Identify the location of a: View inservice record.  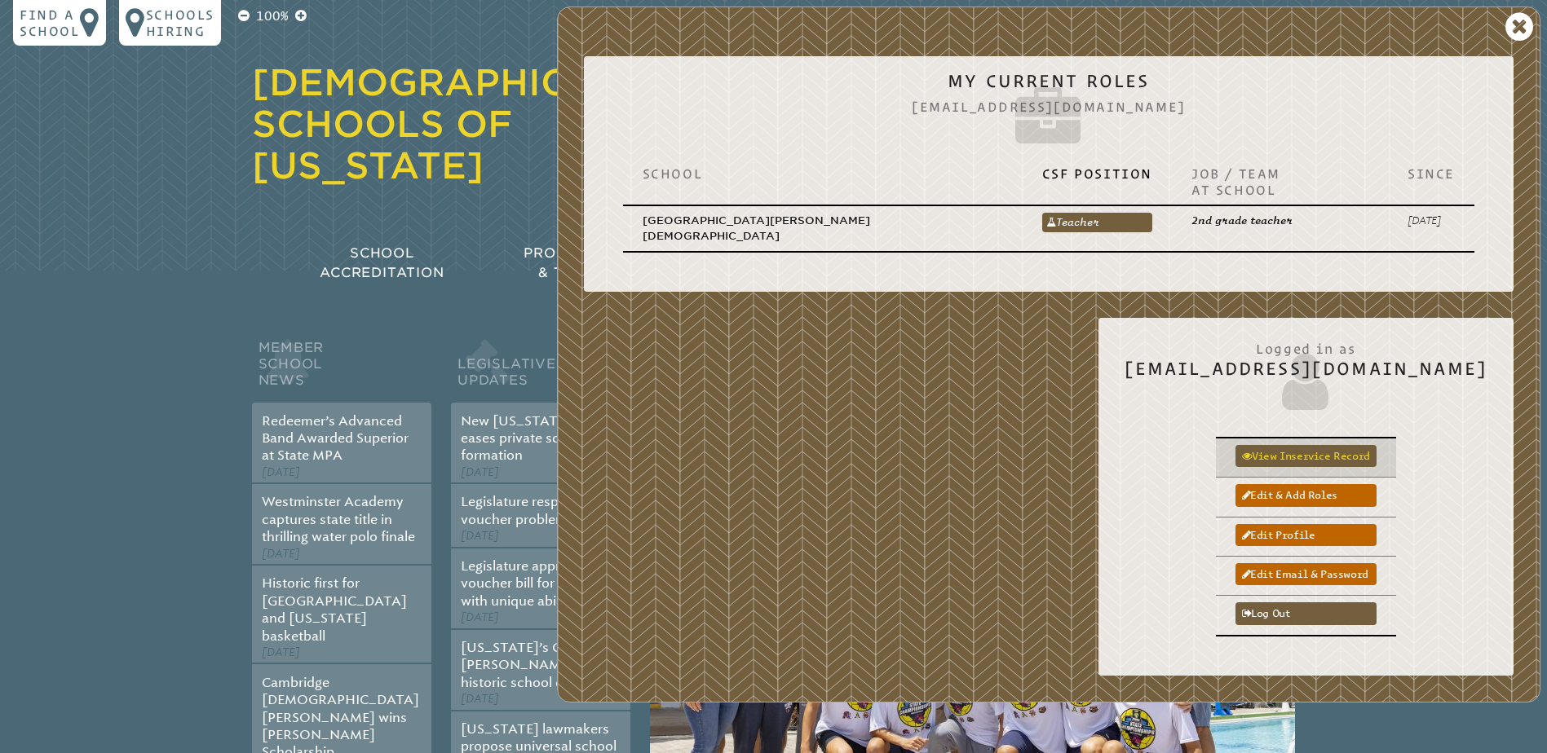
(1305, 456).